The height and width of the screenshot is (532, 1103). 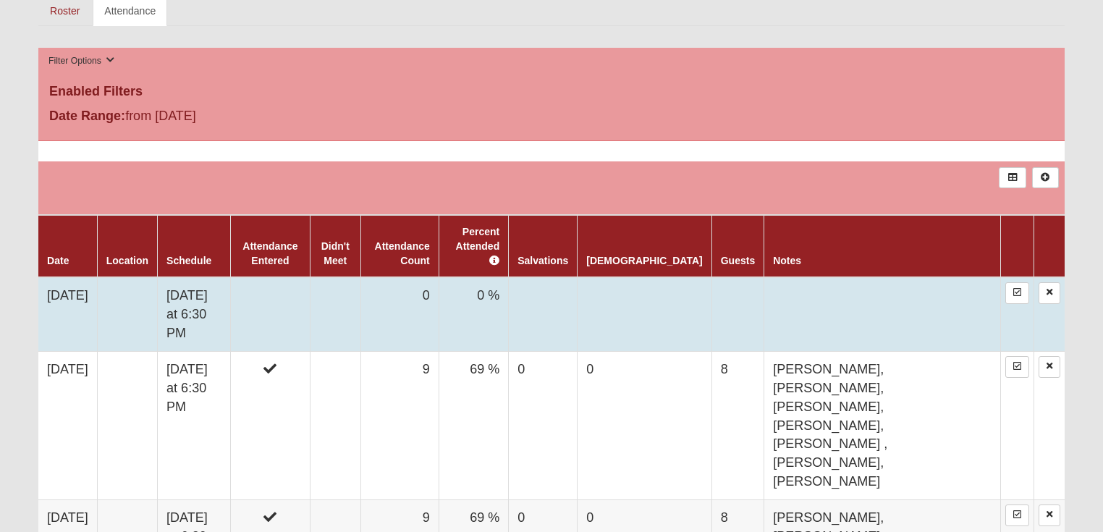 What do you see at coordinates (127, 261) in the screenshot?
I see `a: Location` at bounding box center [127, 261].